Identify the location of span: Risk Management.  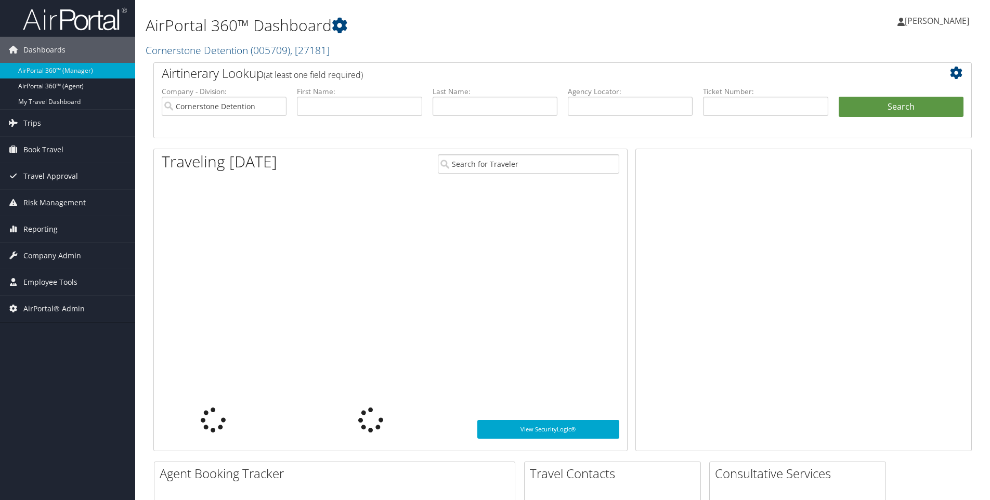
(55, 203).